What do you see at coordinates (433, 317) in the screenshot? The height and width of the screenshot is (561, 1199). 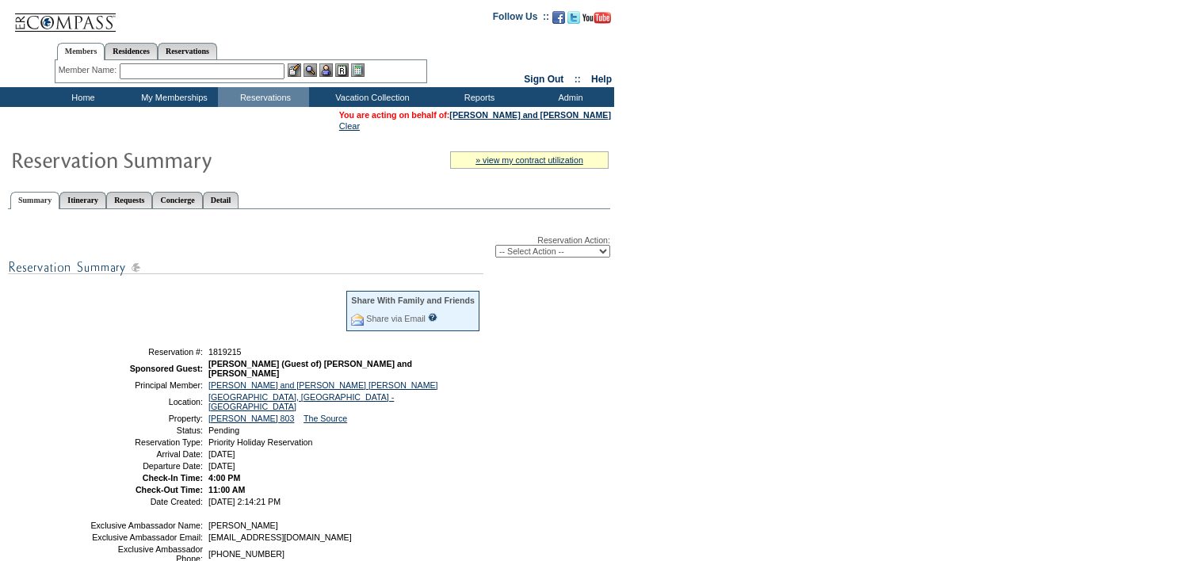 I see `input: What is this?` at bounding box center [433, 317].